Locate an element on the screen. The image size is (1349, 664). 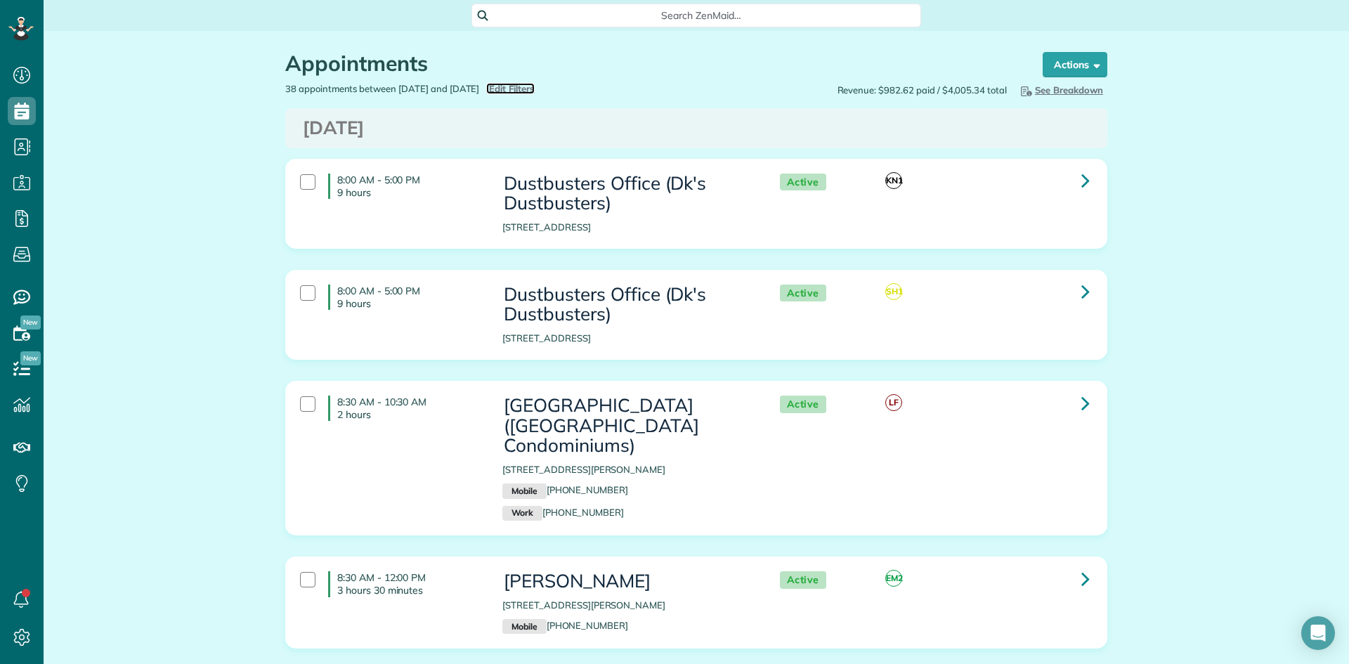
button: See Breakdown is located at coordinates (1060, 90).